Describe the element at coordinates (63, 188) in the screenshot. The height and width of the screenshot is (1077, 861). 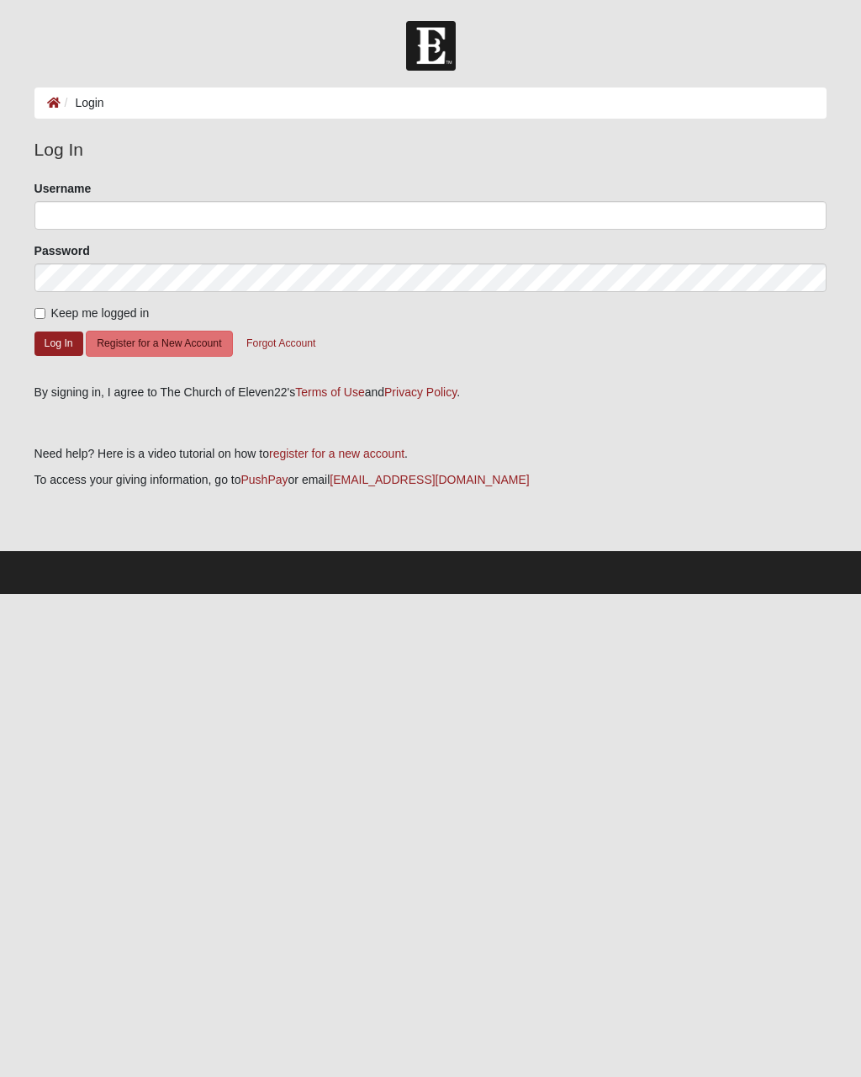
I see `label: Username` at that location.